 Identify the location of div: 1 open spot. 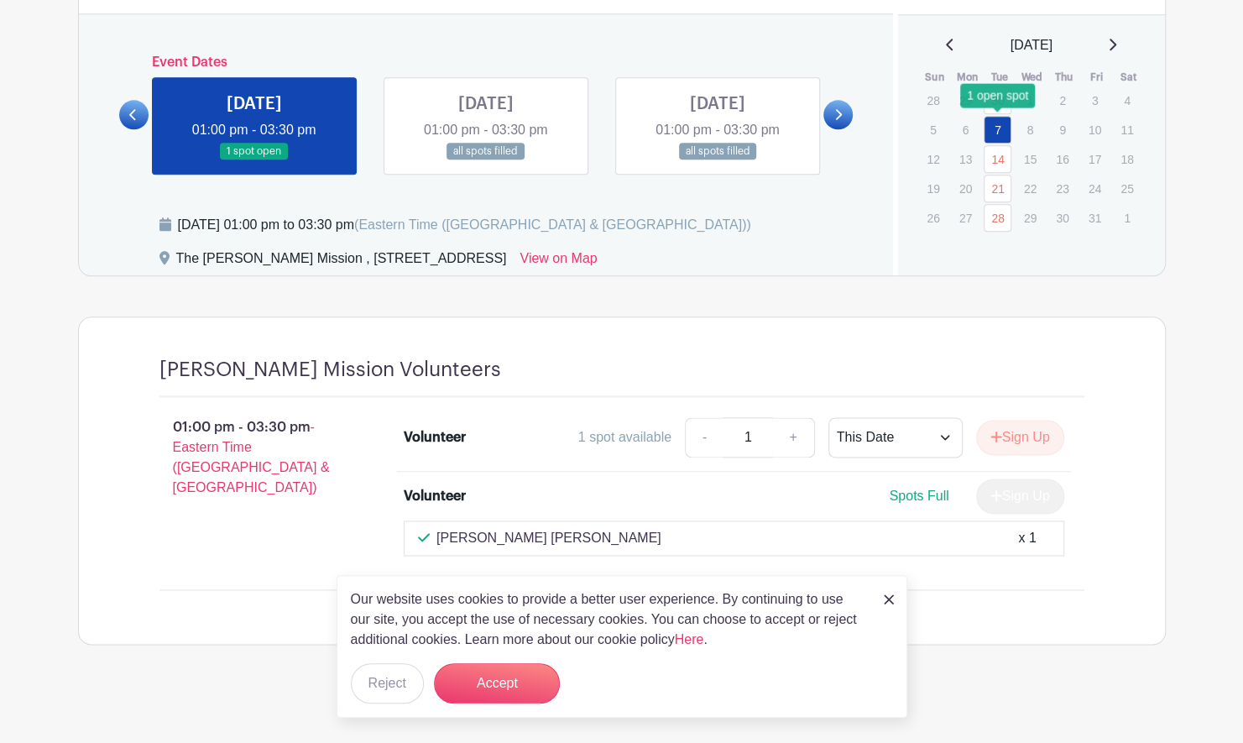
(997, 95).